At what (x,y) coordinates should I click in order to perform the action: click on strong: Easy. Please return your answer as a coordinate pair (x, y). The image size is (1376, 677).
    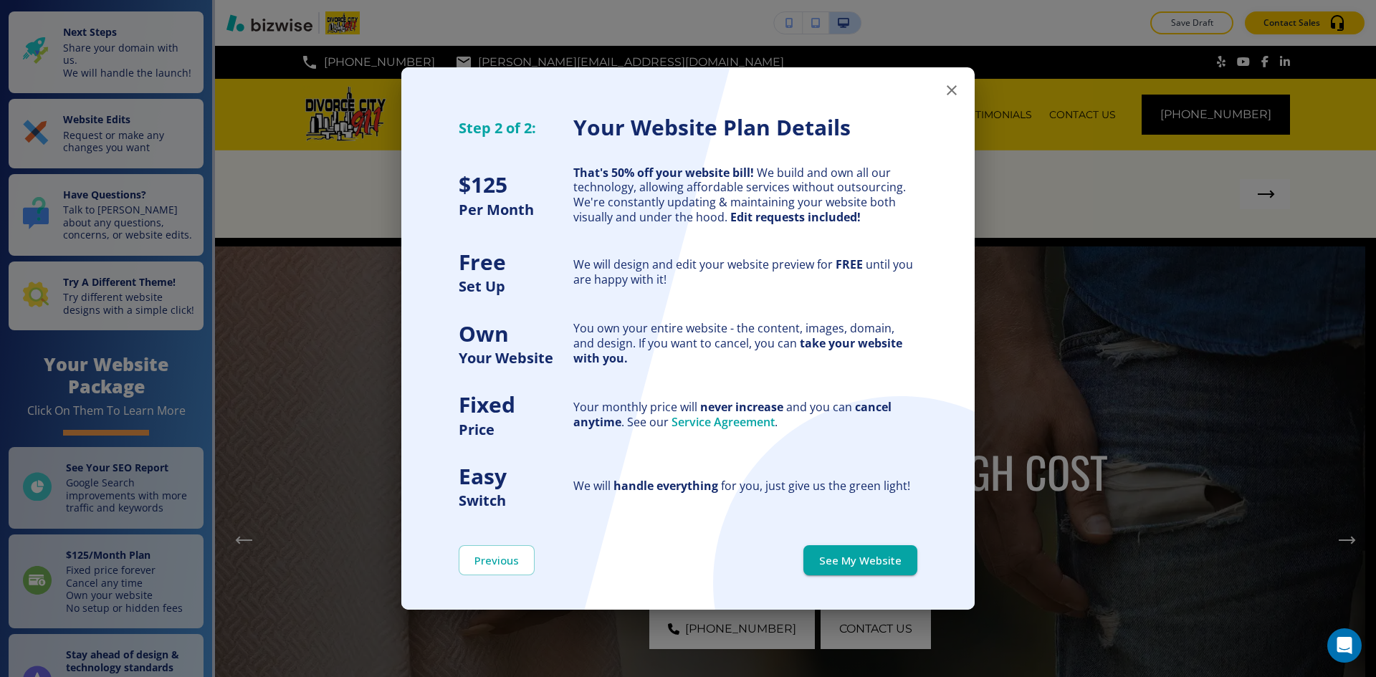
    Looking at the image, I should click on (482, 476).